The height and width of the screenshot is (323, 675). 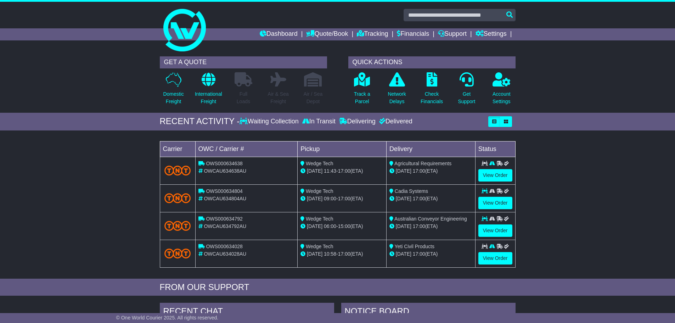 I want to click on a: Financials, so click(x=413, y=34).